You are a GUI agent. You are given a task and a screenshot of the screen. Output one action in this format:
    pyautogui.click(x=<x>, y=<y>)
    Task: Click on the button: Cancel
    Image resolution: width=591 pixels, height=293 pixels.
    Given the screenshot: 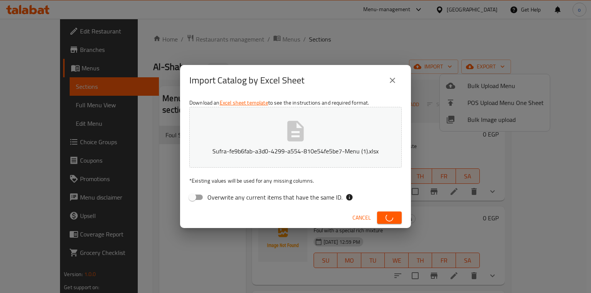 What is the action you would take?
    pyautogui.click(x=362, y=218)
    